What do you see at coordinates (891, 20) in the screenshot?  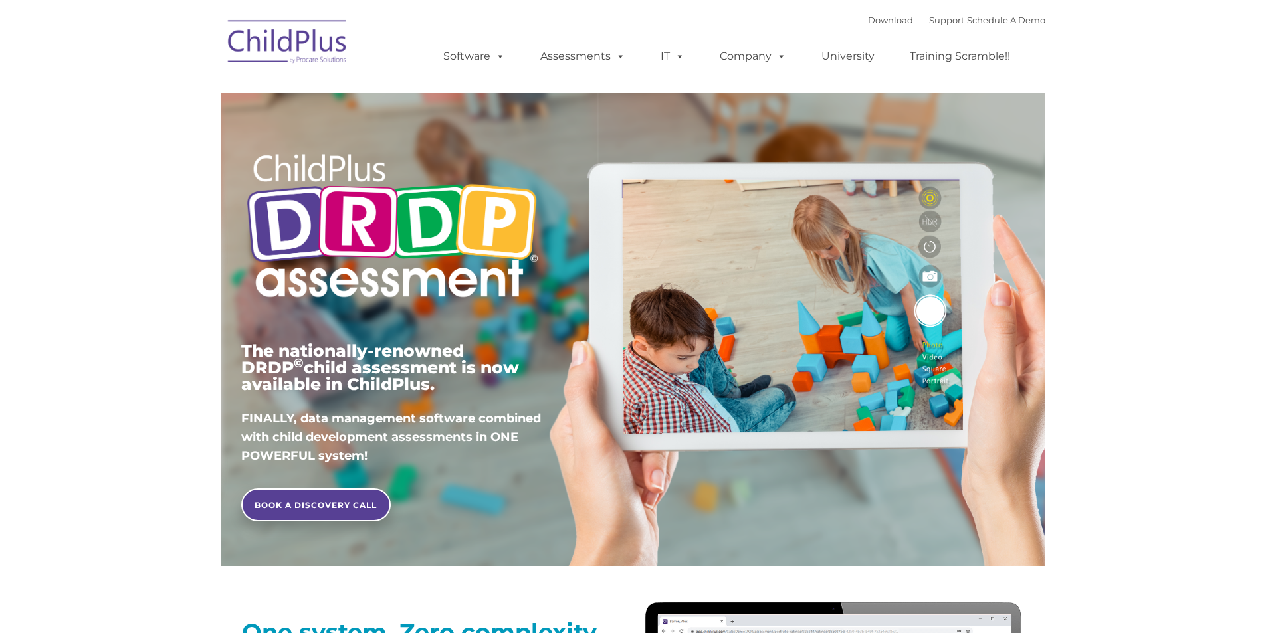 I see `a: Download` at bounding box center [891, 20].